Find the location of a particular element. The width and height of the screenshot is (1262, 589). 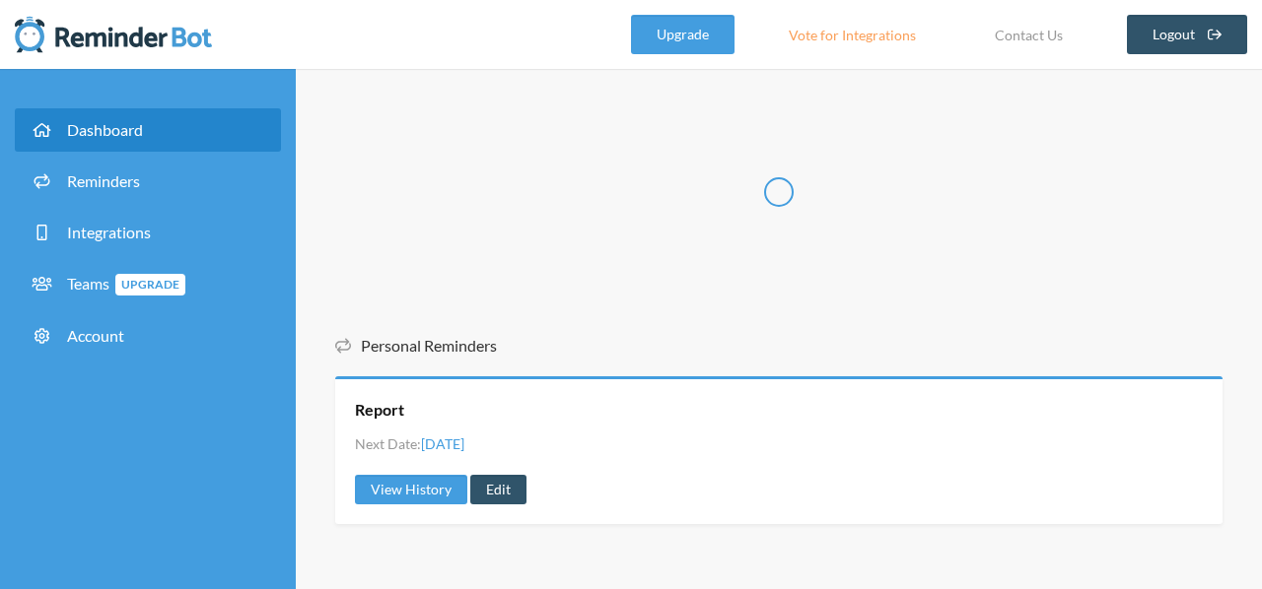

a: Logout is located at coordinates (1187, 35).